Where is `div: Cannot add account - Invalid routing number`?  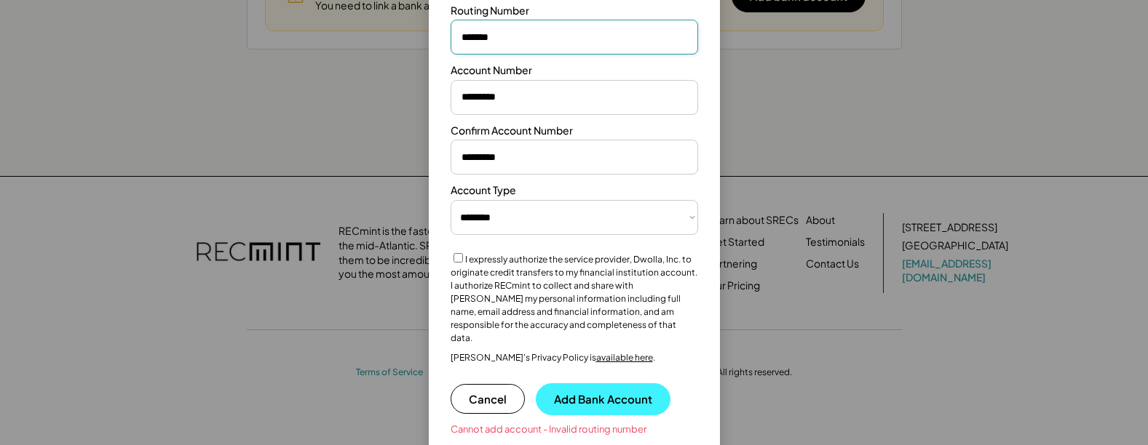
div: Cannot add account - Invalid routing number is located at coordinates (548, 430).